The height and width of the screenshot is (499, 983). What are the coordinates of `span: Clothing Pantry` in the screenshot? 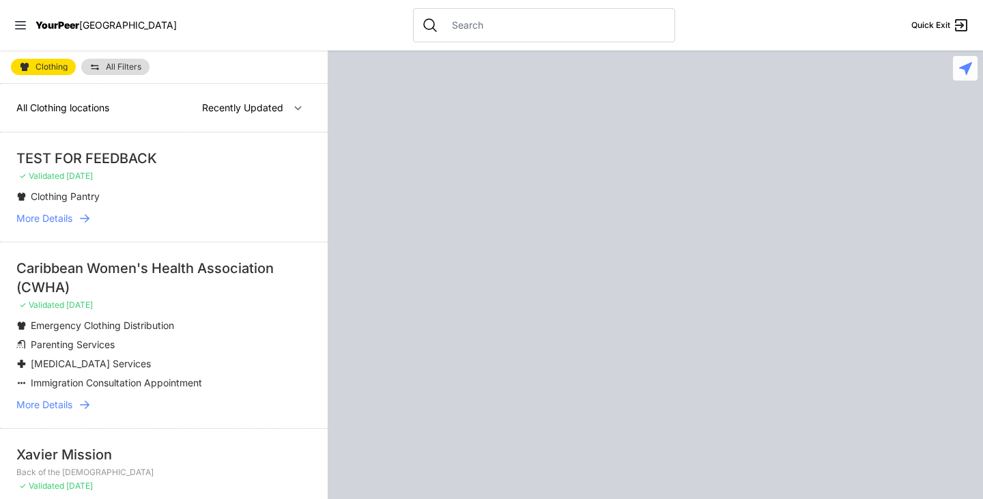 It's located at (65, 196).